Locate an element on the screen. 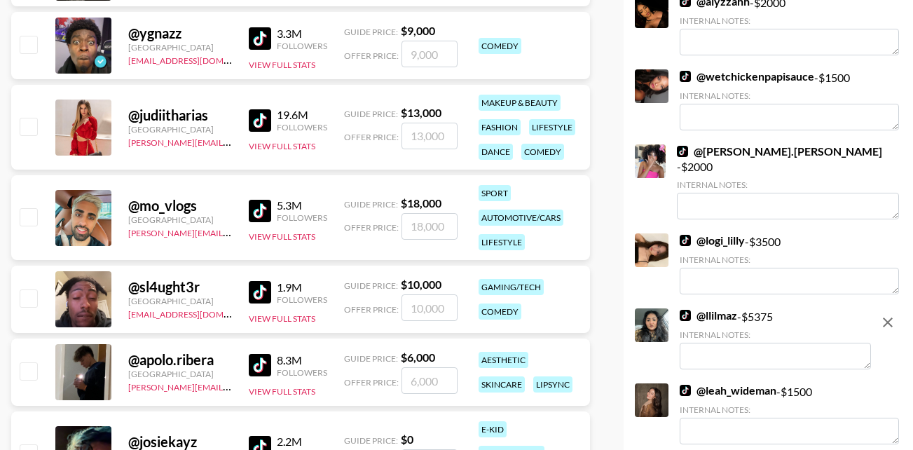  strong: $ 13,000 is located at coordinates (421, 112).